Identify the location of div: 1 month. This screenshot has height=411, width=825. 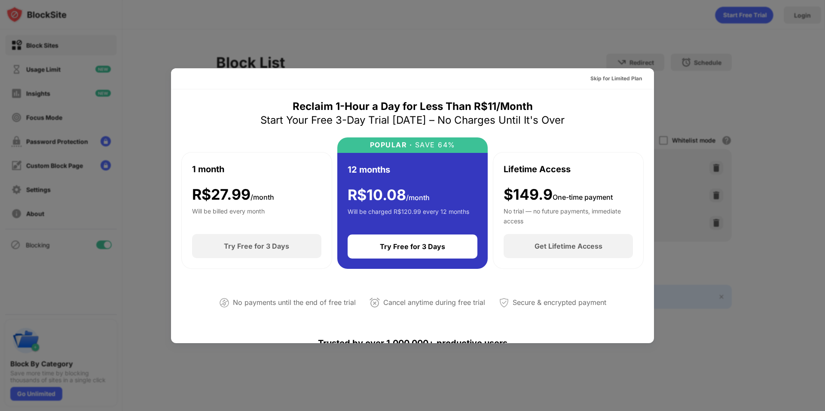
(208, 169).